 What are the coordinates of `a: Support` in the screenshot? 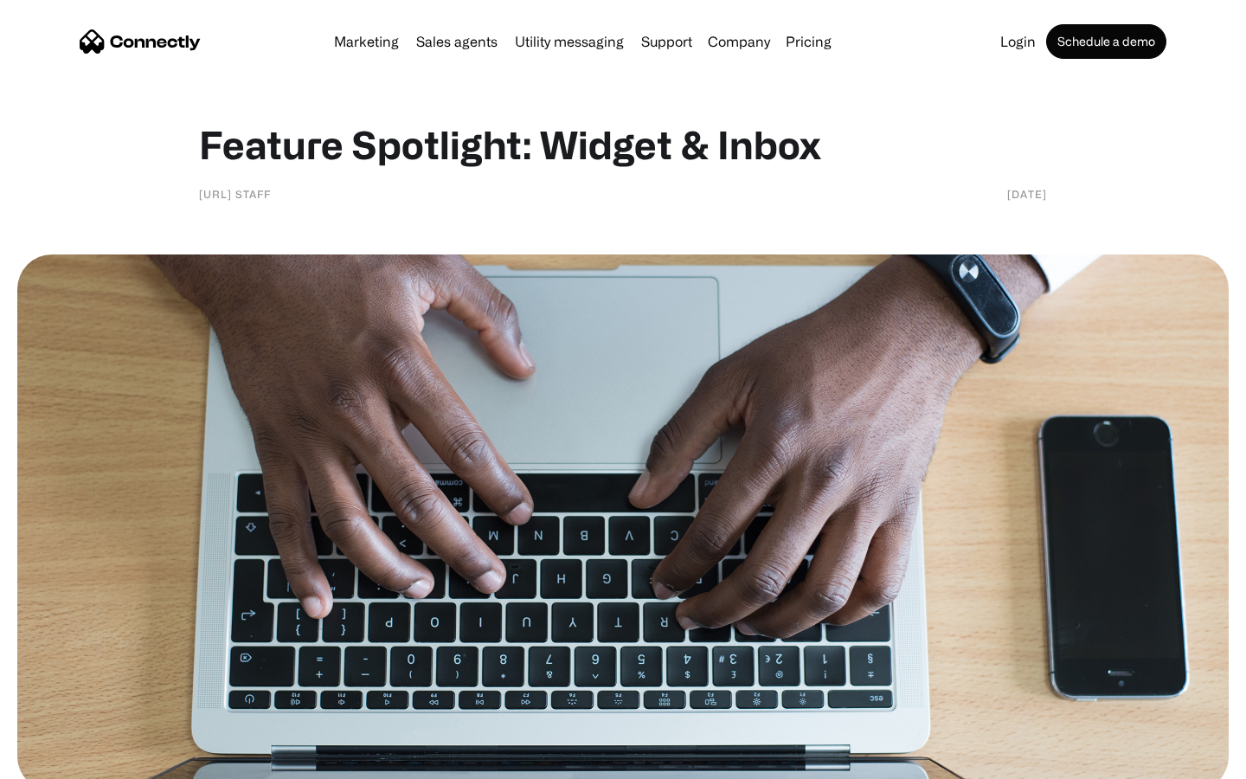 It's located at (666, 42).